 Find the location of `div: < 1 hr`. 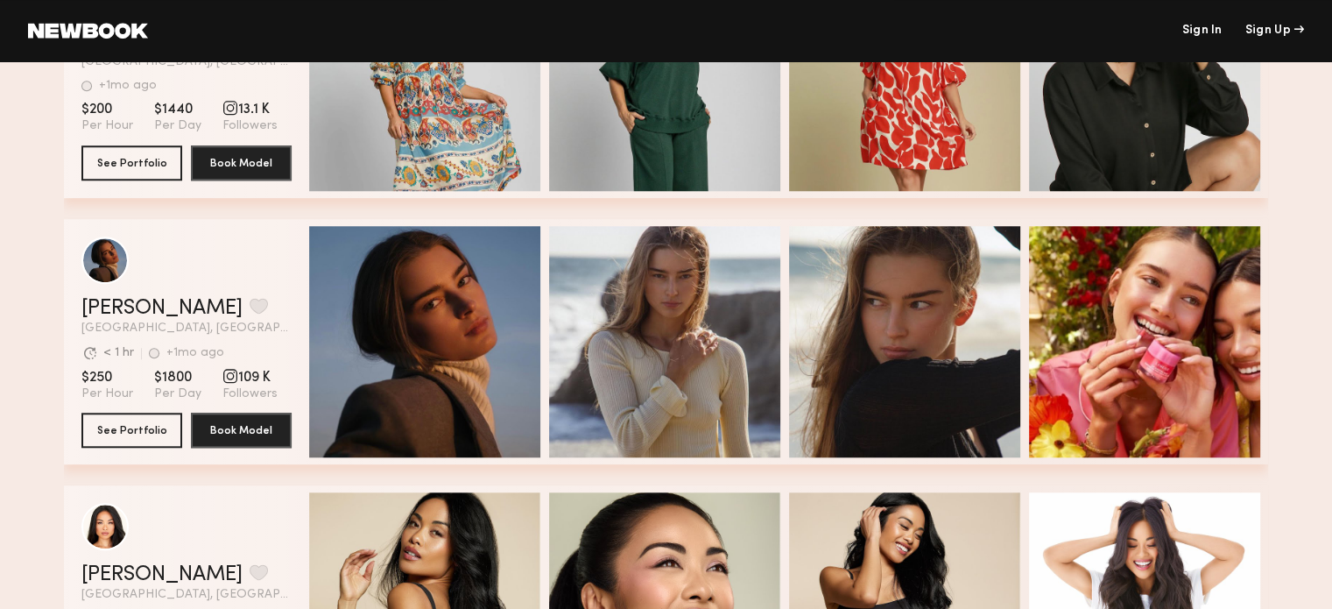

div: < 1 hr is located at coordinates (118, 353).